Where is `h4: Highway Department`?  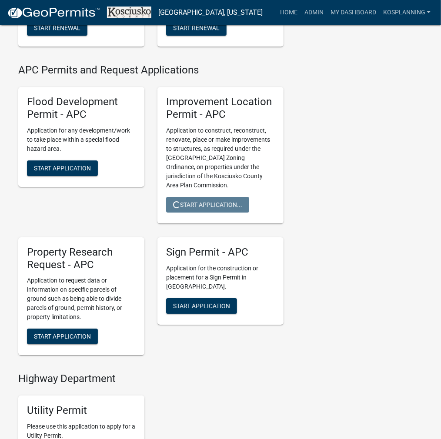
h4: Highway Department is located at coordinates (151, 379).